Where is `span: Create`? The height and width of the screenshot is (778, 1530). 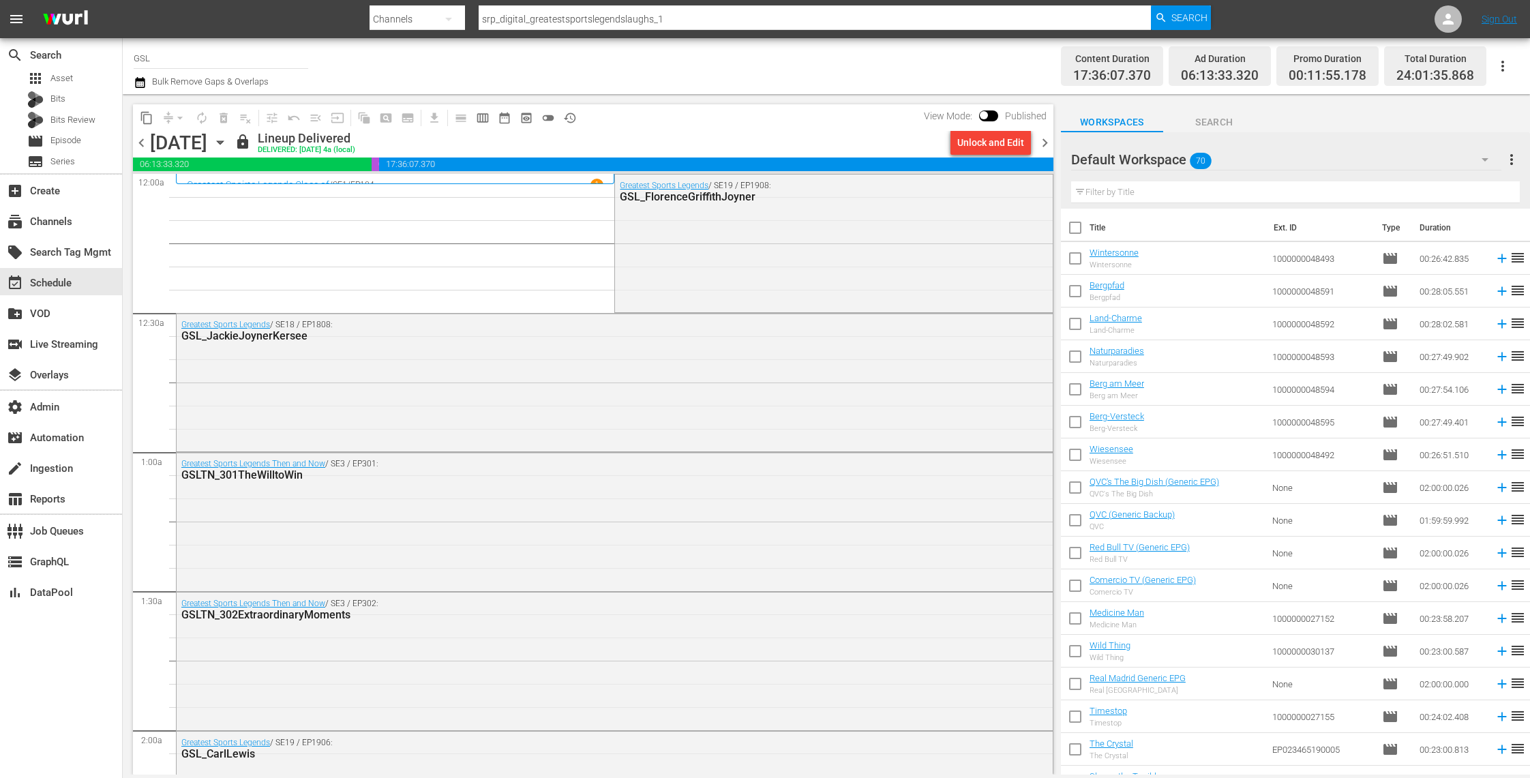
span: Create is located at coordinates (15, 191).